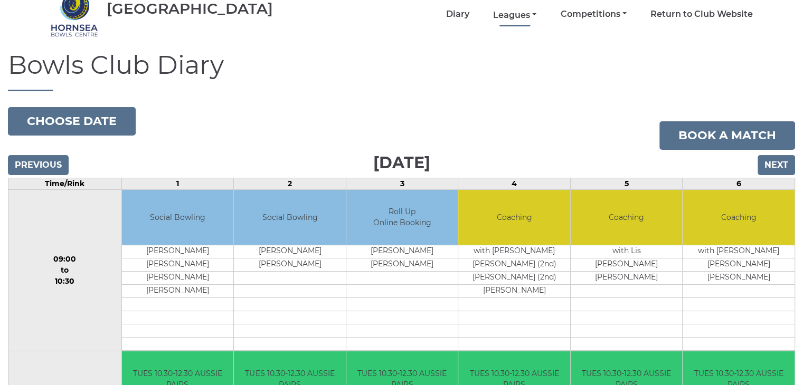 The height and width of the screenshot is (385, 803). Describe the element at coordinates (593, 14) in the screenshot. I see `a: Competitions` at that location.